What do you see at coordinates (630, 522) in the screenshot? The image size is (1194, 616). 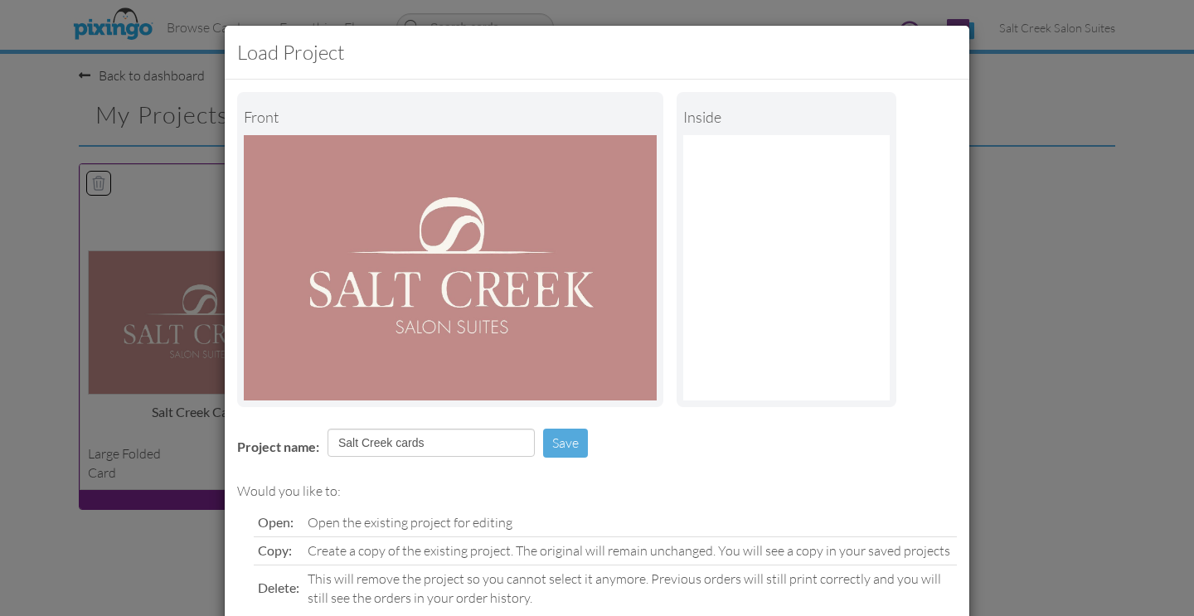 I see `td: Open the existing project for editing` at bounding box center [630, 522].